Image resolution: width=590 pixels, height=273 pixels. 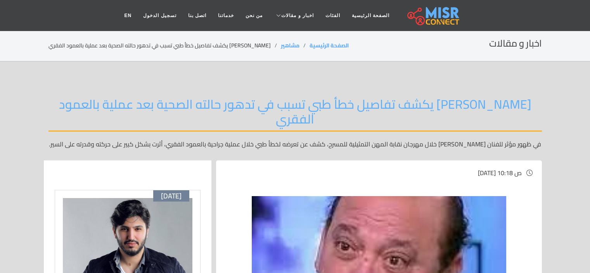 I want to click on a: الفئات, so click(x=333, y=16).